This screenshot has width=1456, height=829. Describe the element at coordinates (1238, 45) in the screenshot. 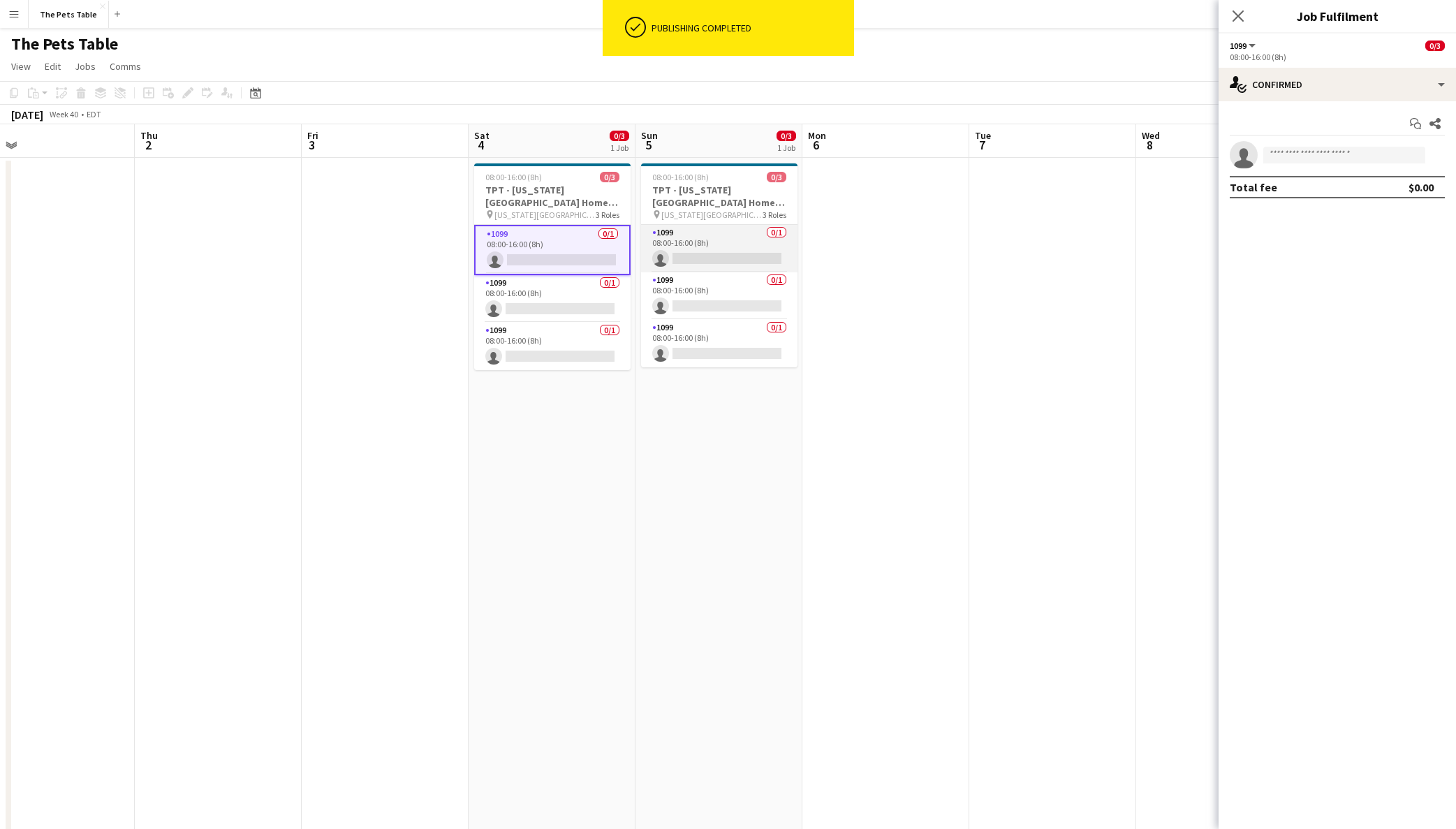

I see `span: 1099` at that location.